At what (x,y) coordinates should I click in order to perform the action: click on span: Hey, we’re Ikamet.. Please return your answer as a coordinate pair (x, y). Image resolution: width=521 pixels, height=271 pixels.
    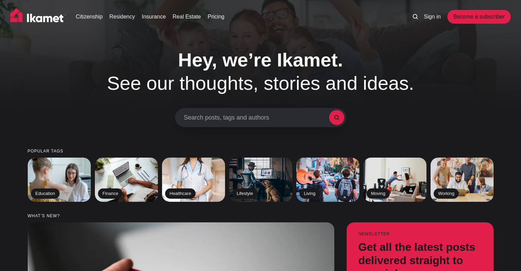
    Looking at the image, I should click on (260, 60).